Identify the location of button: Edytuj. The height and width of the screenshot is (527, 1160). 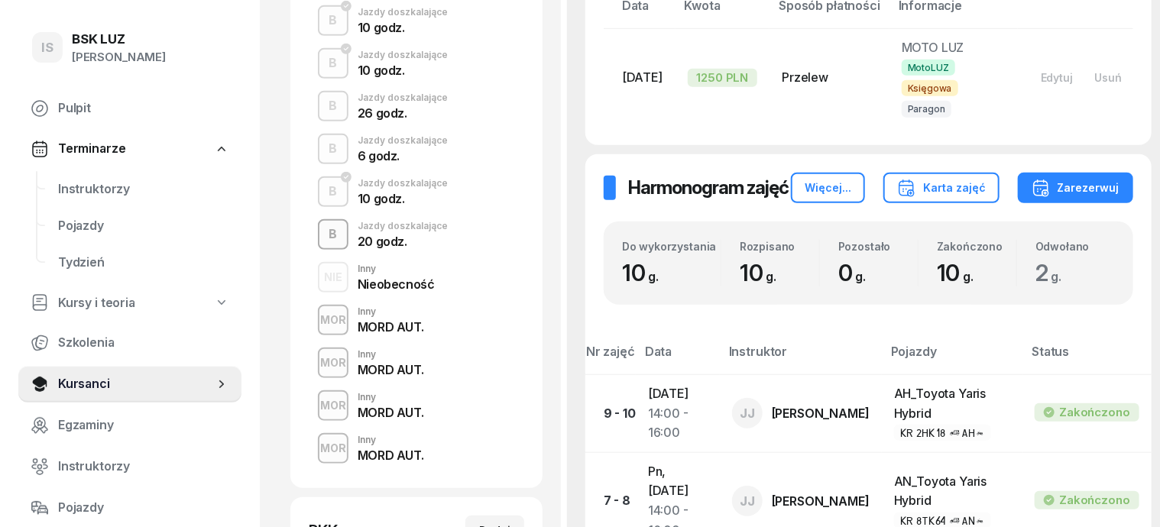
(1056, 77).